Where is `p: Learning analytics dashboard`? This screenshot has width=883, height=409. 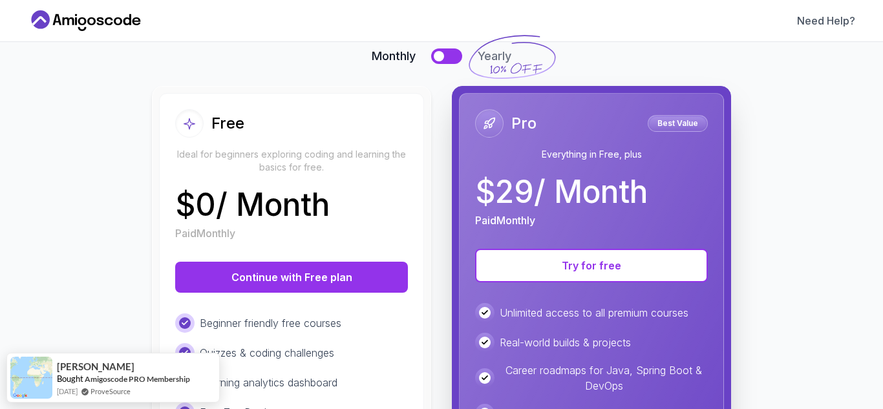
p: Learning analytics dashboard is located at coordinates (268, 383).